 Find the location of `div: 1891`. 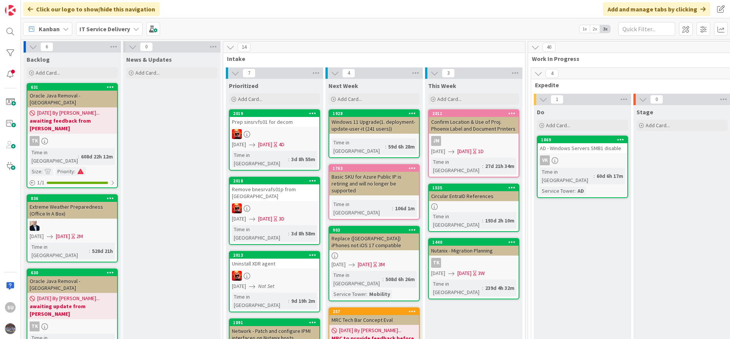

div: 1891 is located at coordinates (276, 322).